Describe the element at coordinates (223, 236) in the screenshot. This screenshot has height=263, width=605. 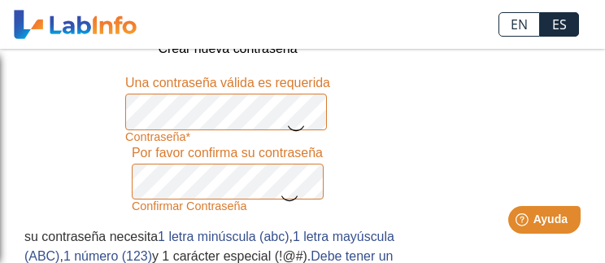
I see `span: 1 letra minúscula (abc)` at that location.